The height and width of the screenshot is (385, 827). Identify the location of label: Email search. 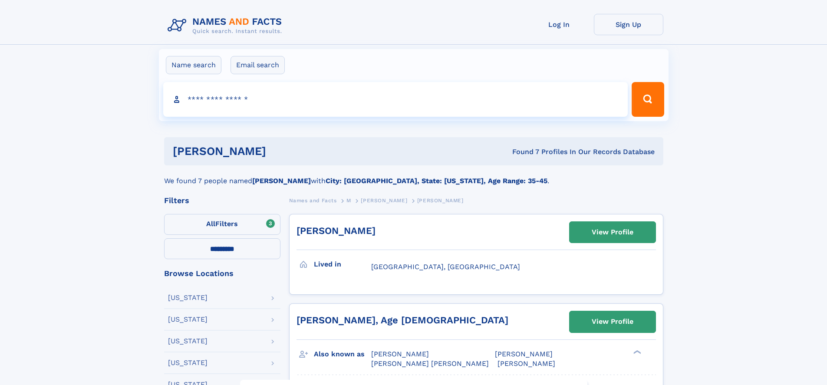
(257, 65).